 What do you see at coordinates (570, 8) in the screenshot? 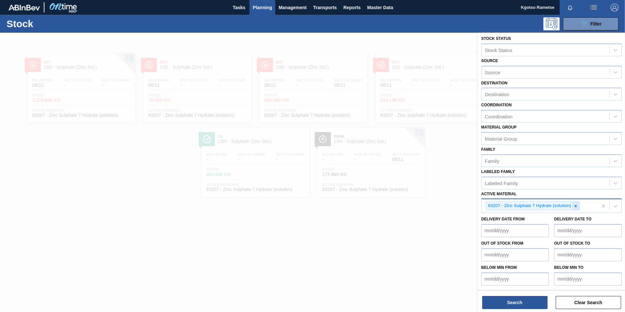
I see `button: Notifications` at bounding box center [570, 8].